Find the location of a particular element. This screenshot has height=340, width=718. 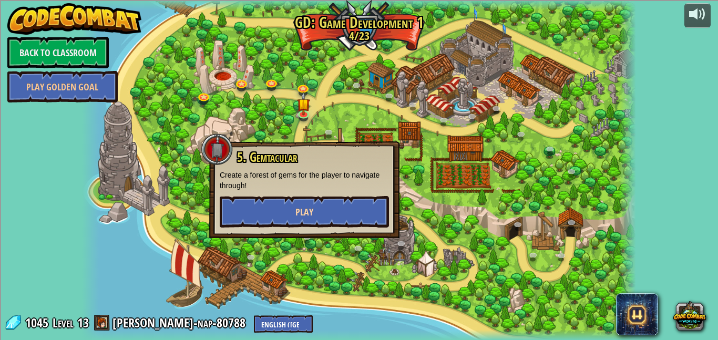

div: Options is located at coordinates (359, 47).